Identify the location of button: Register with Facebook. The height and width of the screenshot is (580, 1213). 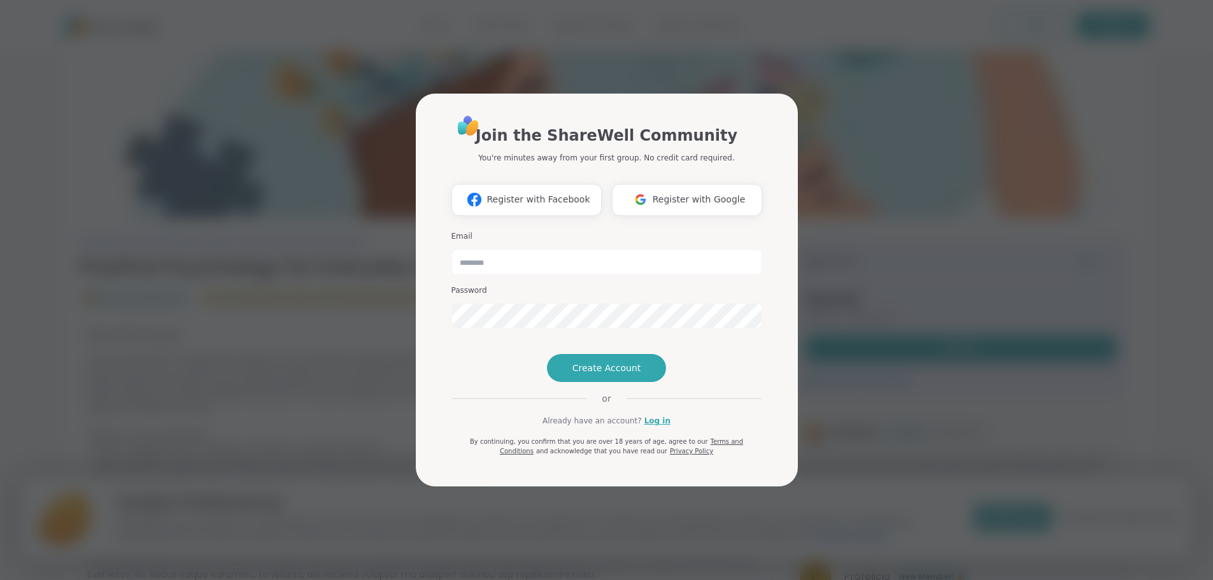
(526, 200).